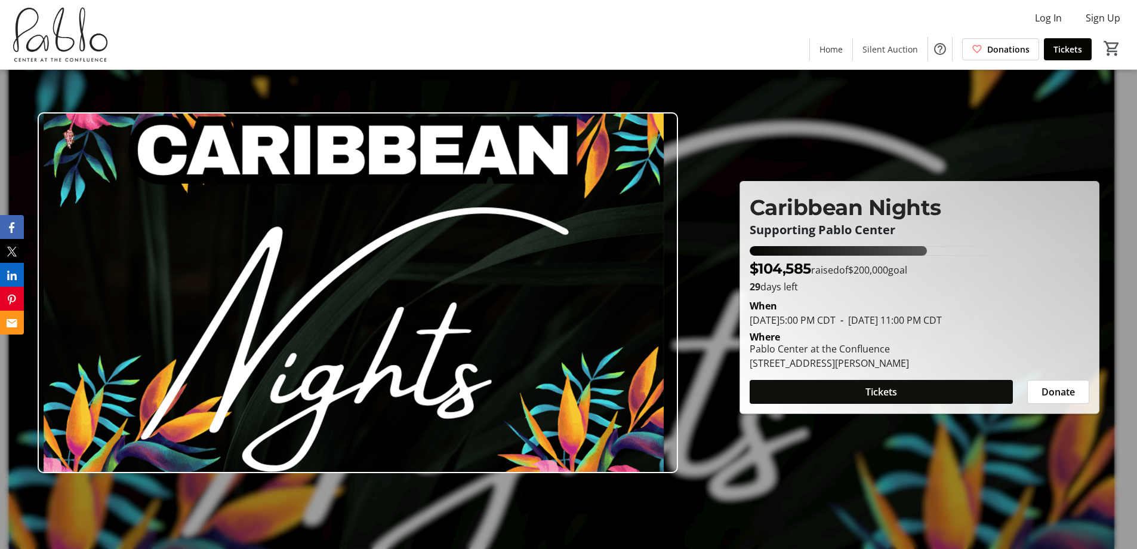 The image size is (1137, 549). What do you see at coordinates (1001, 49) in the screenshot?
I see `a: Donations` at bounding box center [1001, 49].